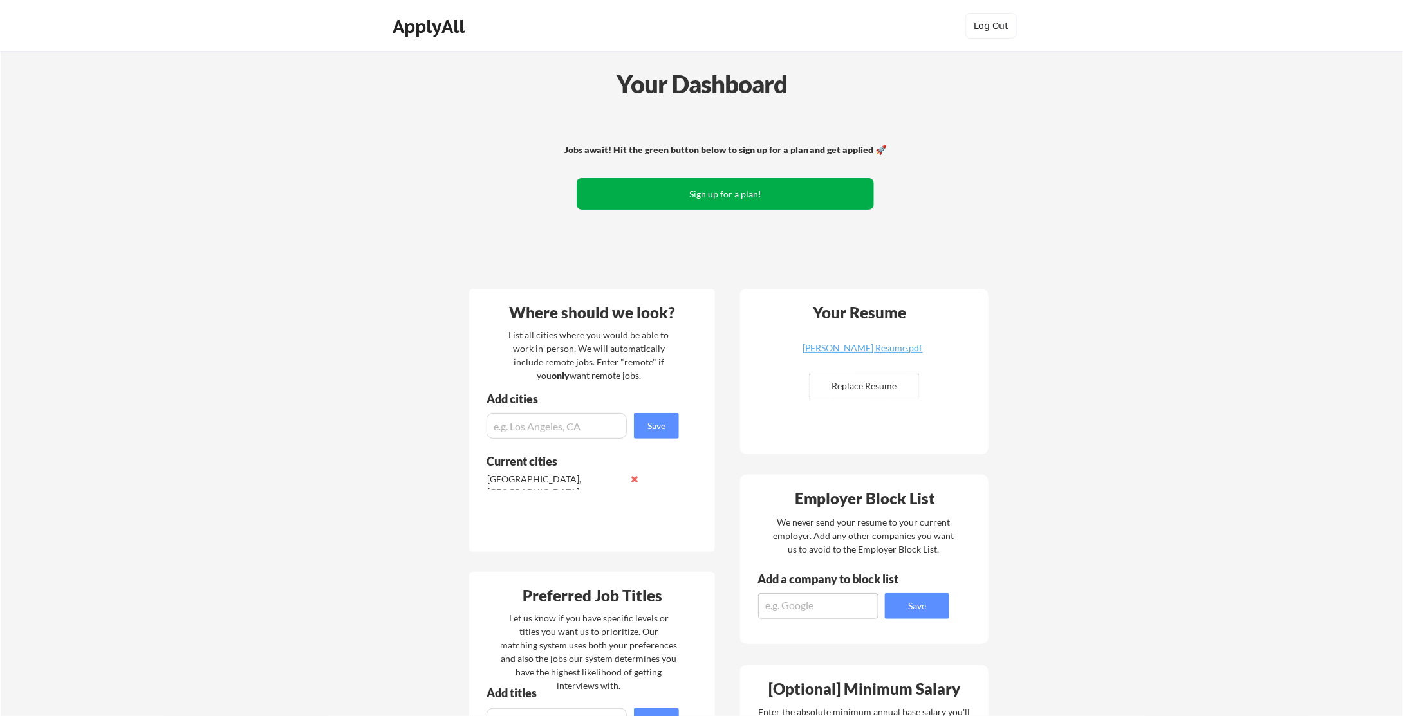 The height and width of the screenshot is (716, 1403). What do you see at coordinates (588, 355) in the screenshot?
I see `div: List all cities where you would be able to work in-person. We will automatically include remote j...` at bounding box center [588, 355].